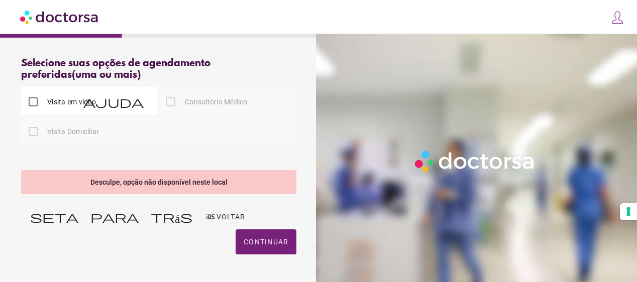 This screenshot has height=282, width=637. What do you see at coordinates (71, 102) in the screenshot?
I see `font: Visita em vídeo` at bounding box center [71, 102].